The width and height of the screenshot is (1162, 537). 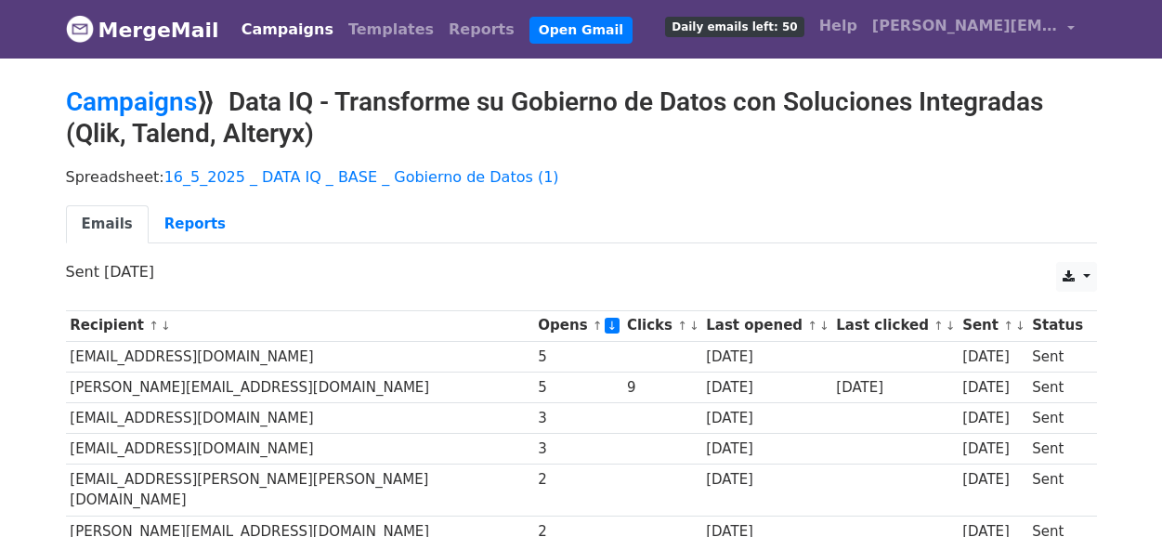 I want to click on th: Recipient, so click(x=300, y=325).